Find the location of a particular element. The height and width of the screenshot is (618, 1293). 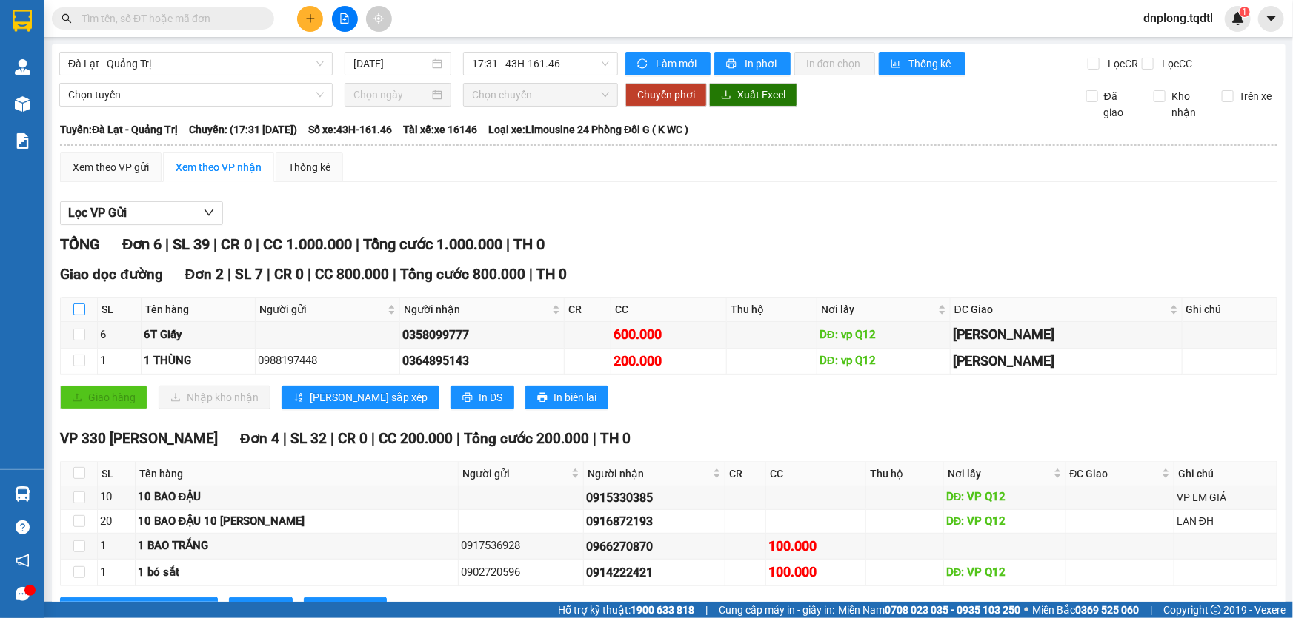

th: Ghi chú is located at coordinates (1230, 310).